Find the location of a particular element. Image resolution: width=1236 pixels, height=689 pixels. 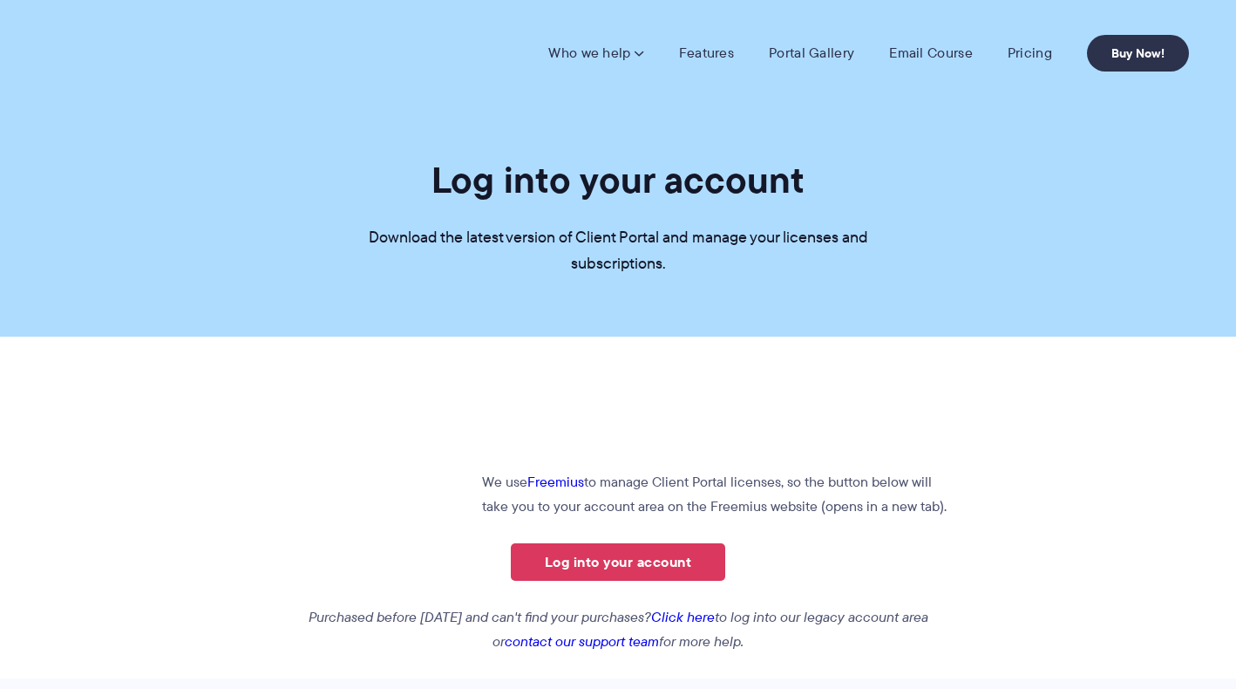

img: Freemius logo is located at coordinates (370, 491).